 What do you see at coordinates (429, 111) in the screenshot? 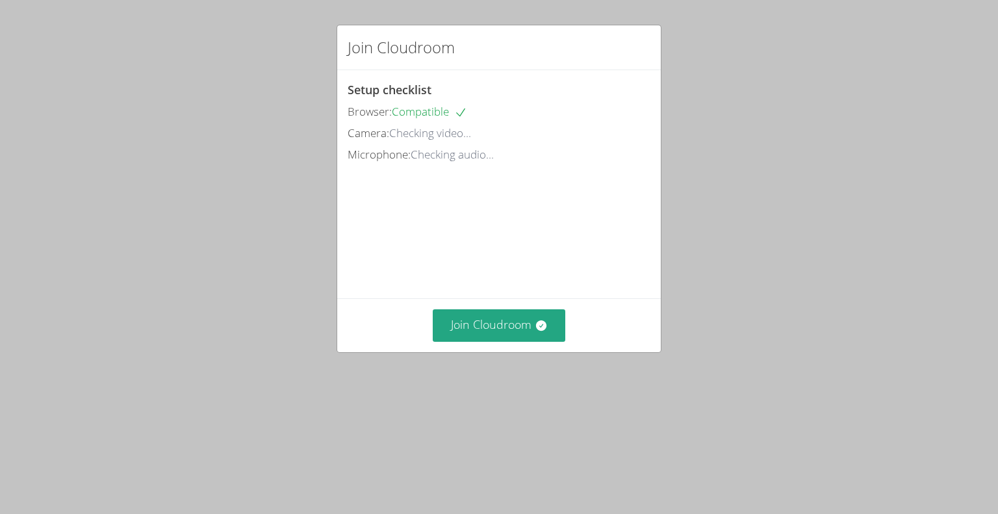
I see `span: Compatible` at bounding box center [429, 111].